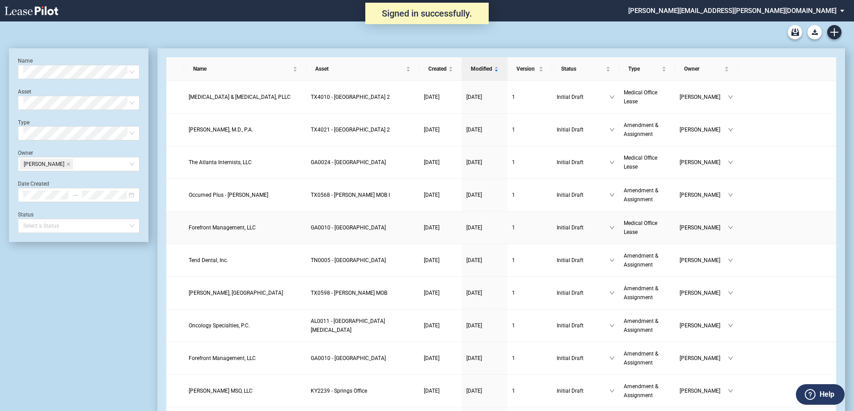 This screenshot has height=411, width=854. I want to click on label: Help, so click(827, 394).